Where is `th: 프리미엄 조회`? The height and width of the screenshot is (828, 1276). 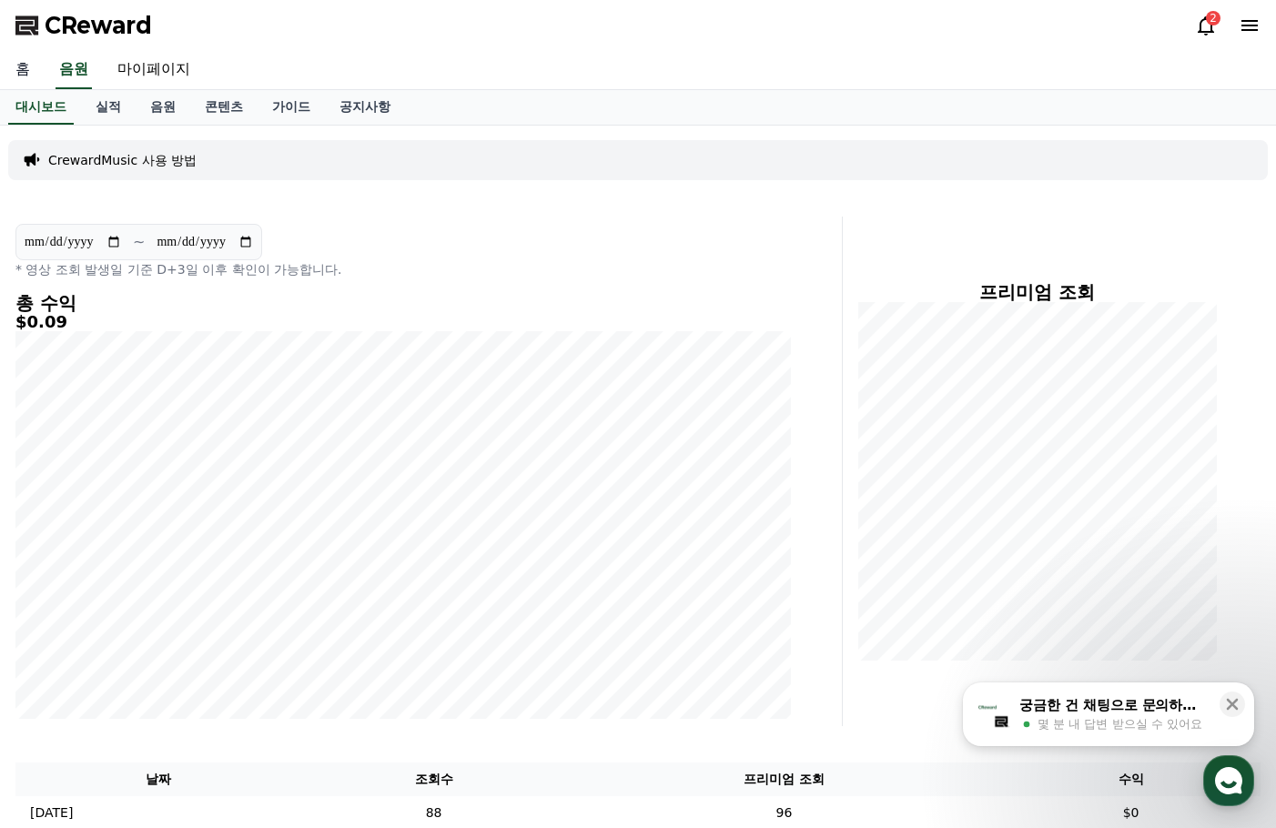
th: 프리미엄 조회 is located at coordinates (784, 779).